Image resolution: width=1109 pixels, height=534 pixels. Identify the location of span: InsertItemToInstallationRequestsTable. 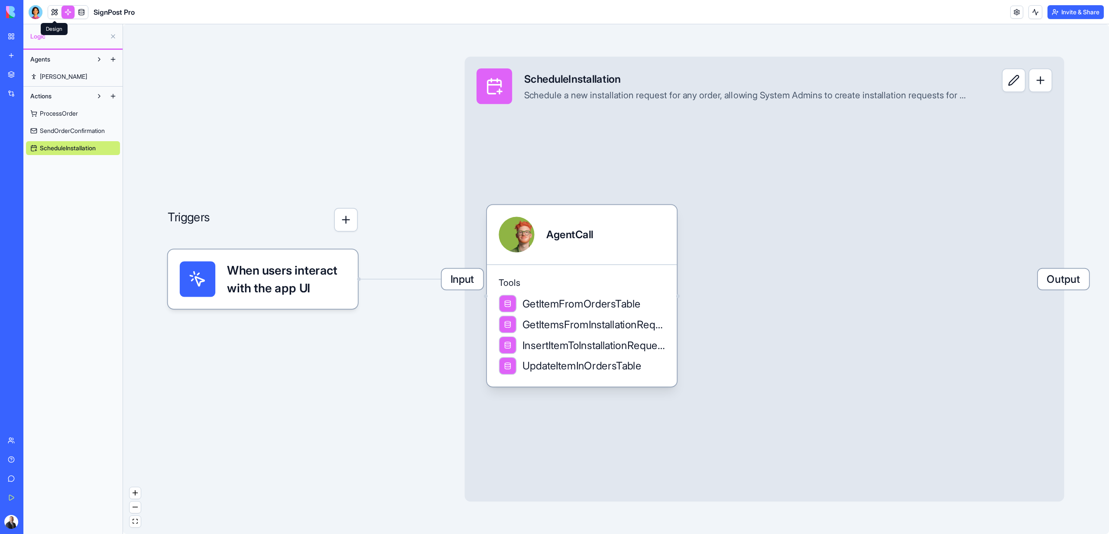
(593, 345).